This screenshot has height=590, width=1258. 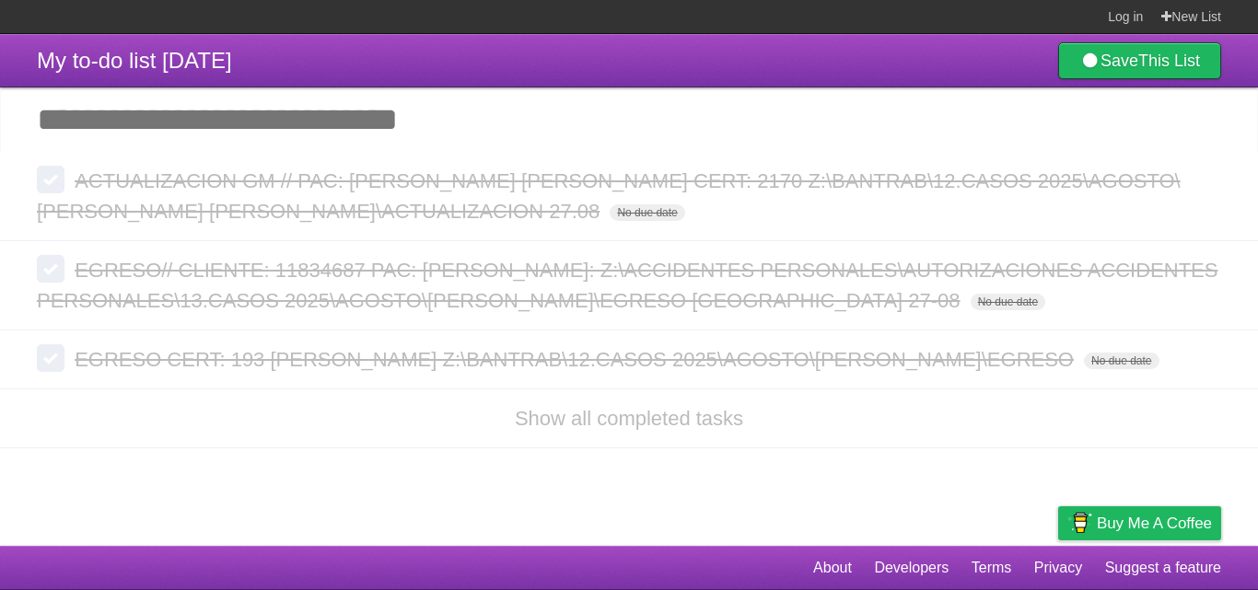 I want to click on a: About, so click(x=832, y=568).